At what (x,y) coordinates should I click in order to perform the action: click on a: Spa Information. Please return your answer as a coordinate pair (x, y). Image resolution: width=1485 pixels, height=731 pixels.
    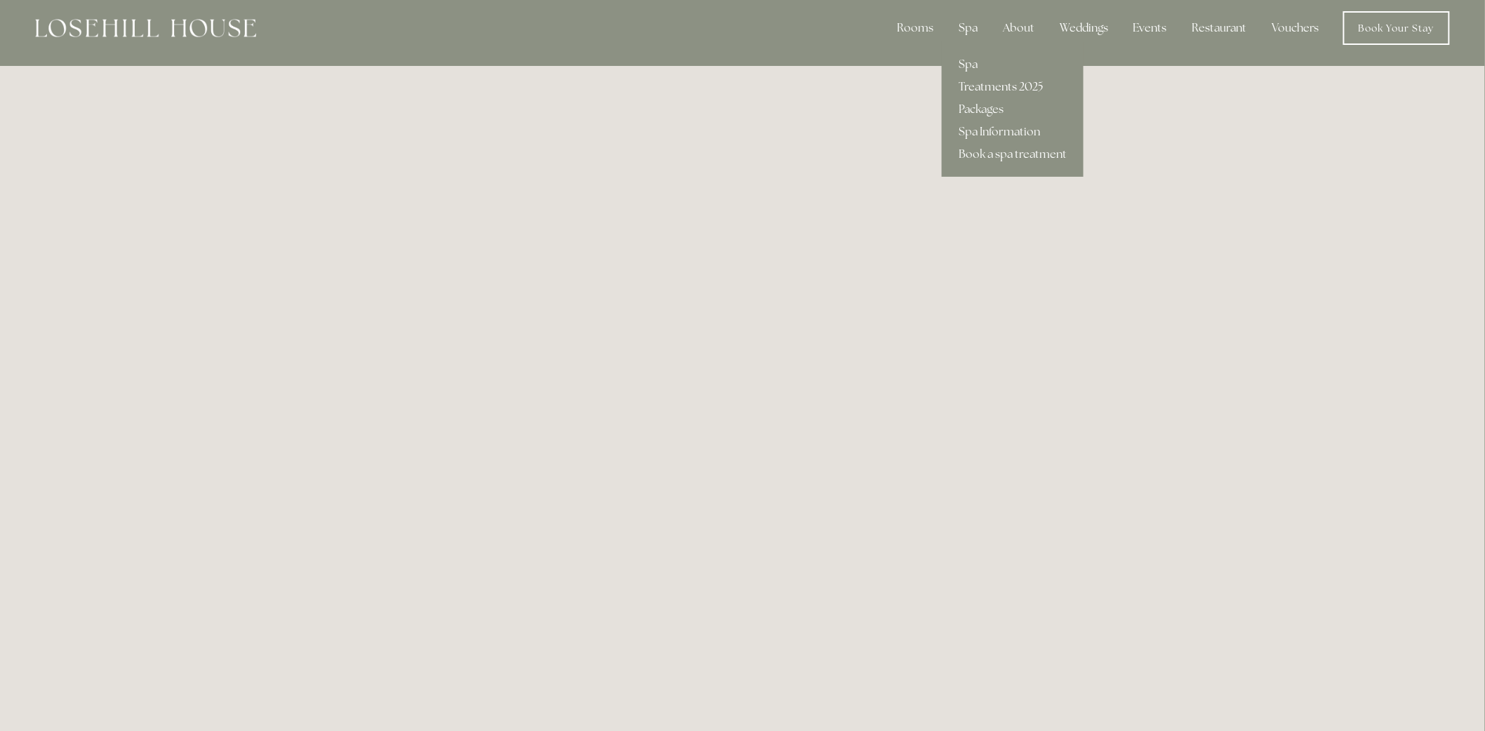
    Looking at the image, I should click on (1013, 132).